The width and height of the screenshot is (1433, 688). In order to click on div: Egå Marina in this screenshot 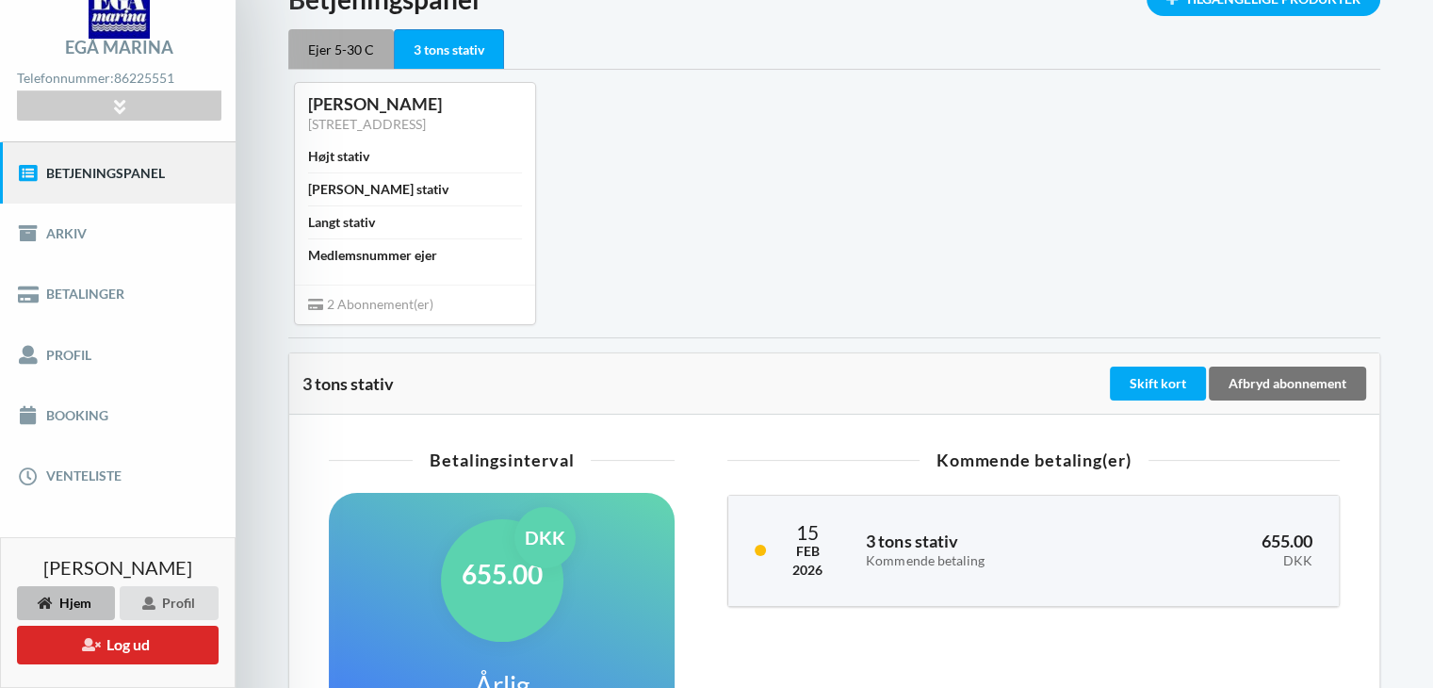, I will do `click(119, 47)`.